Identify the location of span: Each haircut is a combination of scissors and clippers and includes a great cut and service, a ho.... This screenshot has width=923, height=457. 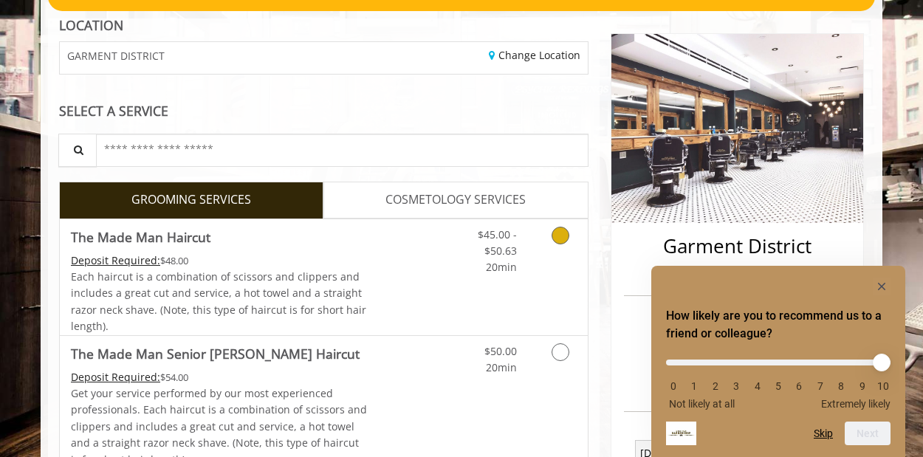
(219, 301).